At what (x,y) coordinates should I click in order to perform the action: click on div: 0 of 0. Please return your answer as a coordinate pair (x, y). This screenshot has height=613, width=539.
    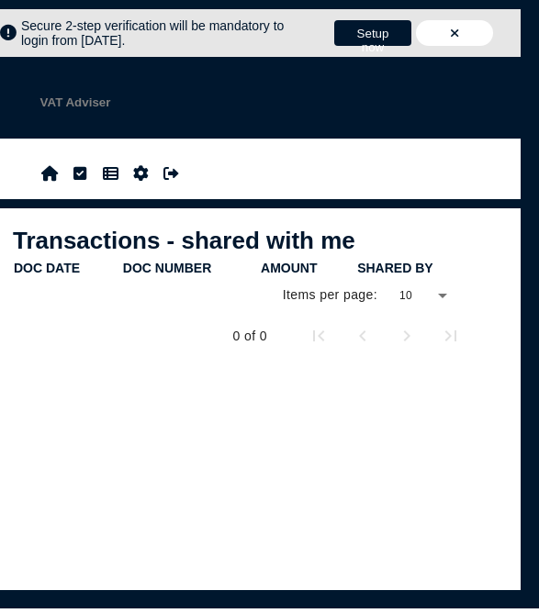
    Looking at the image, I should click on (250, 336).